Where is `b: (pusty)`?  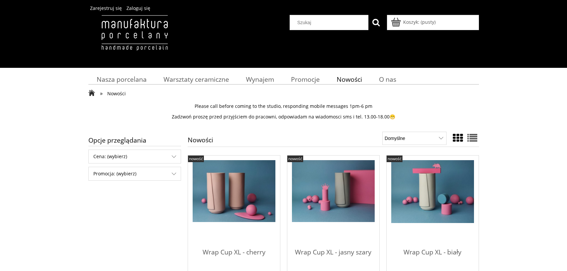
b: (pusty) is located at coordinates (428, 22).